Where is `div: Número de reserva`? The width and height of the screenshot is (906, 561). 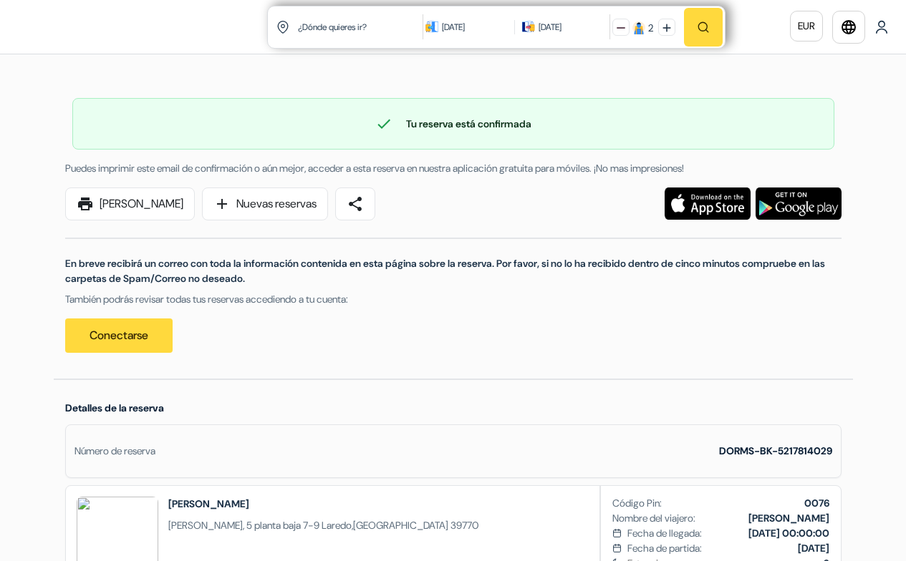 div: Número de reserva is located at coordinates (115, 451).